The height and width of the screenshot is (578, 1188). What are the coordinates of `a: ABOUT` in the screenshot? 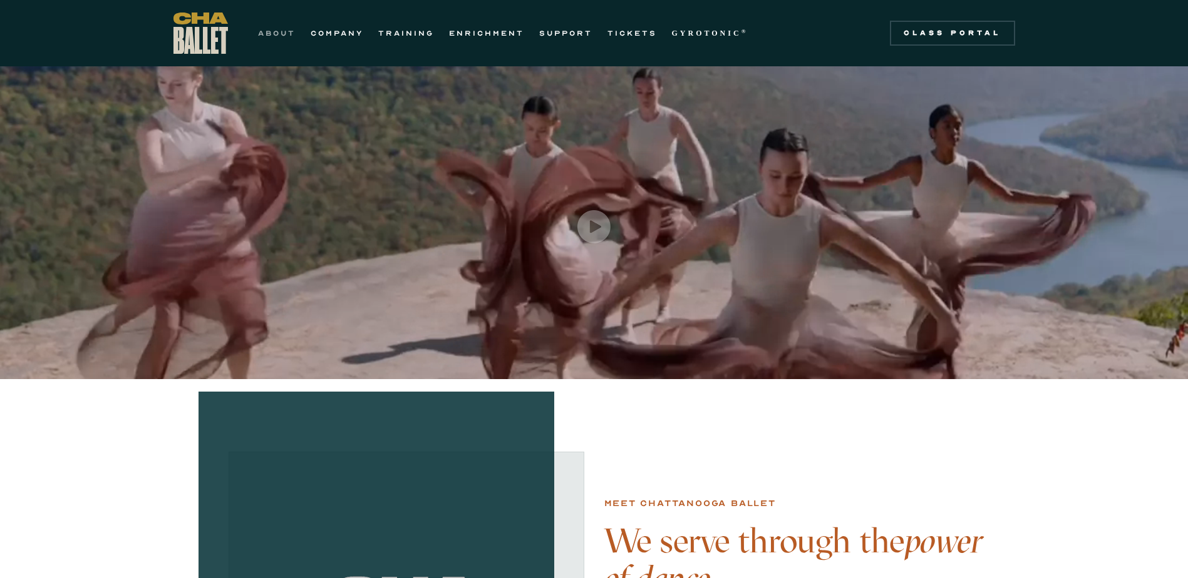 It's located at (277, 33).